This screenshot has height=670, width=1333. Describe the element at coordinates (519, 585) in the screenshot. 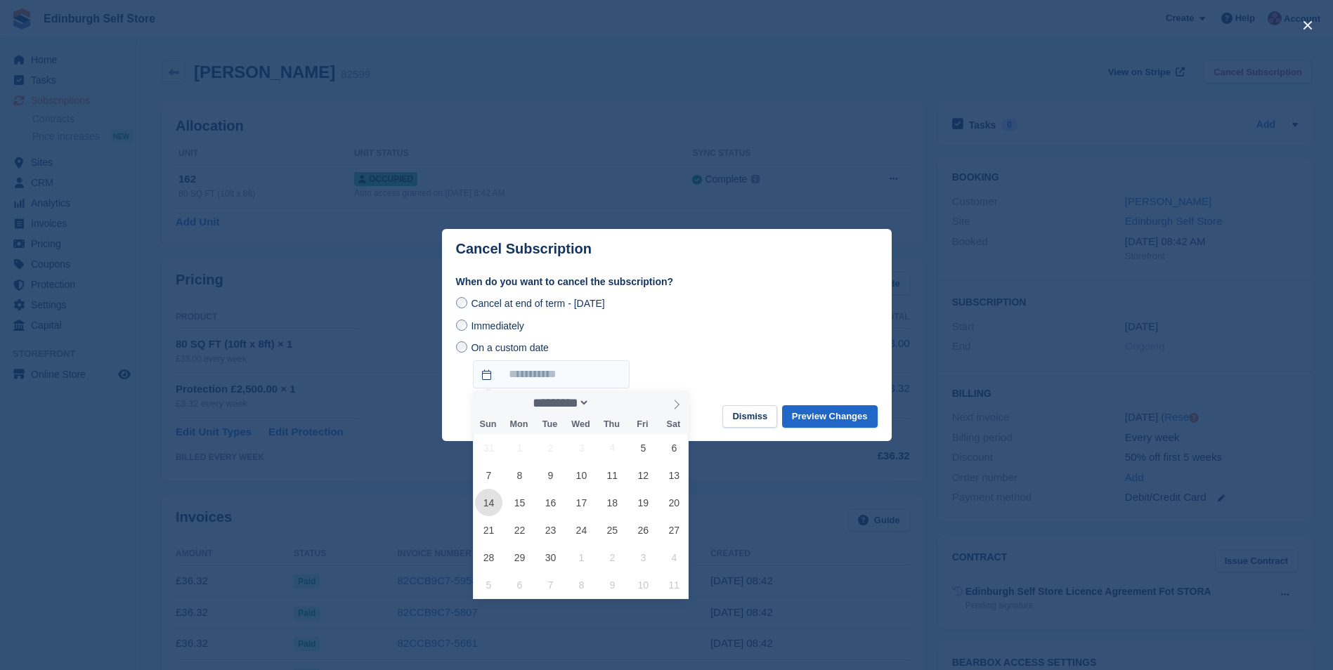

I see `span: October 6, 2025` at that location.